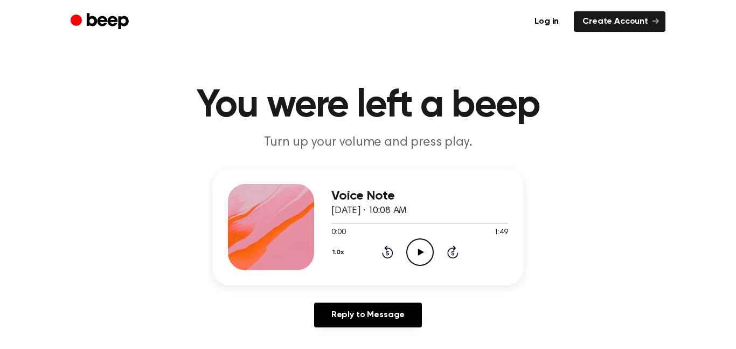 Image resolution: width=736 pixels, height=349 pixels. I want to click on button: 1.0x, so click(339, 252).